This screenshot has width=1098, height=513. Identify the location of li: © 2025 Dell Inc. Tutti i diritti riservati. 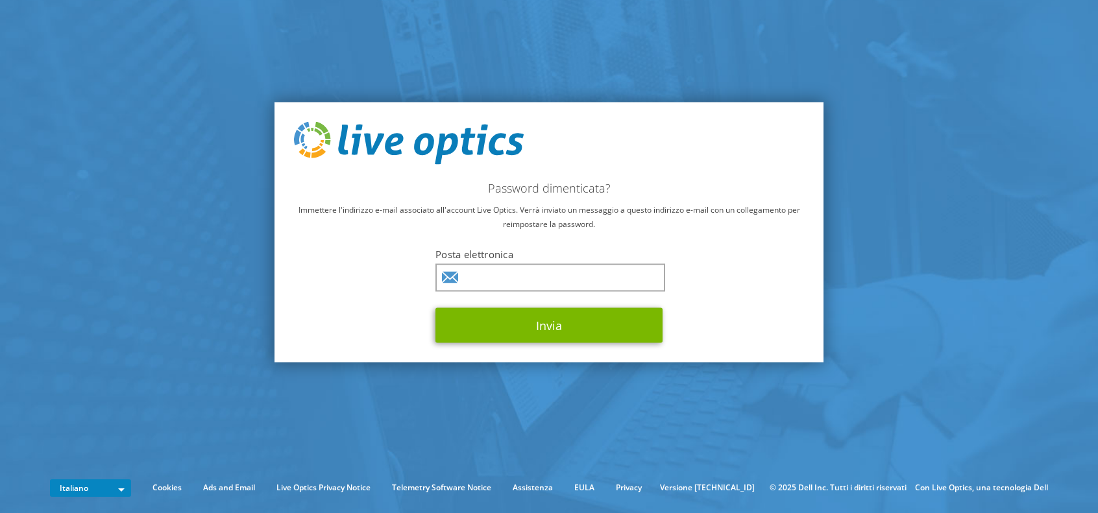
(837, 488).